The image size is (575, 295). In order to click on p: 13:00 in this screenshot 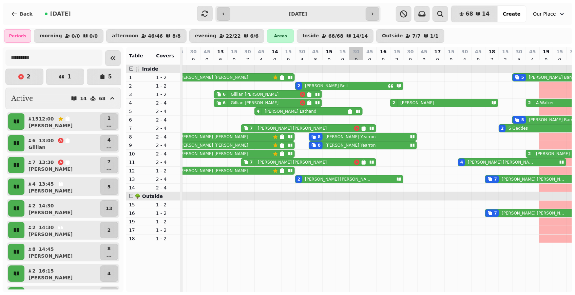, I will do `click(46, 140)`.